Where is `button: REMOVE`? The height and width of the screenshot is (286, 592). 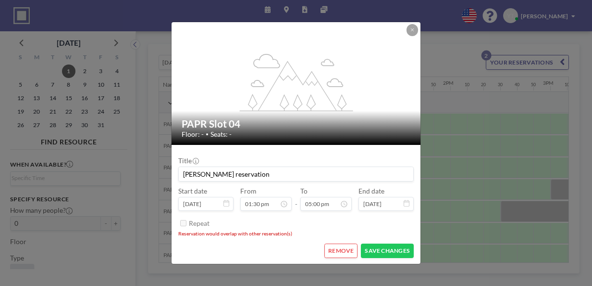 button: REMOVE is located at coordinates (341, 251).